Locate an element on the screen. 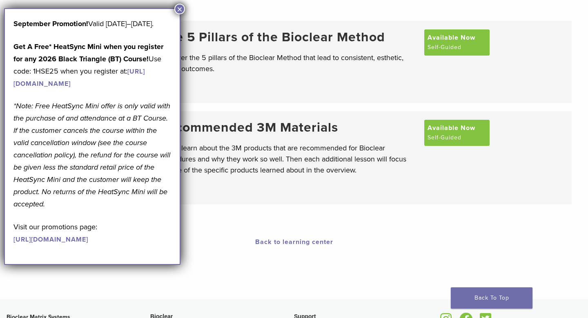  a: Back to learning center is located at coordinates (294, 242).